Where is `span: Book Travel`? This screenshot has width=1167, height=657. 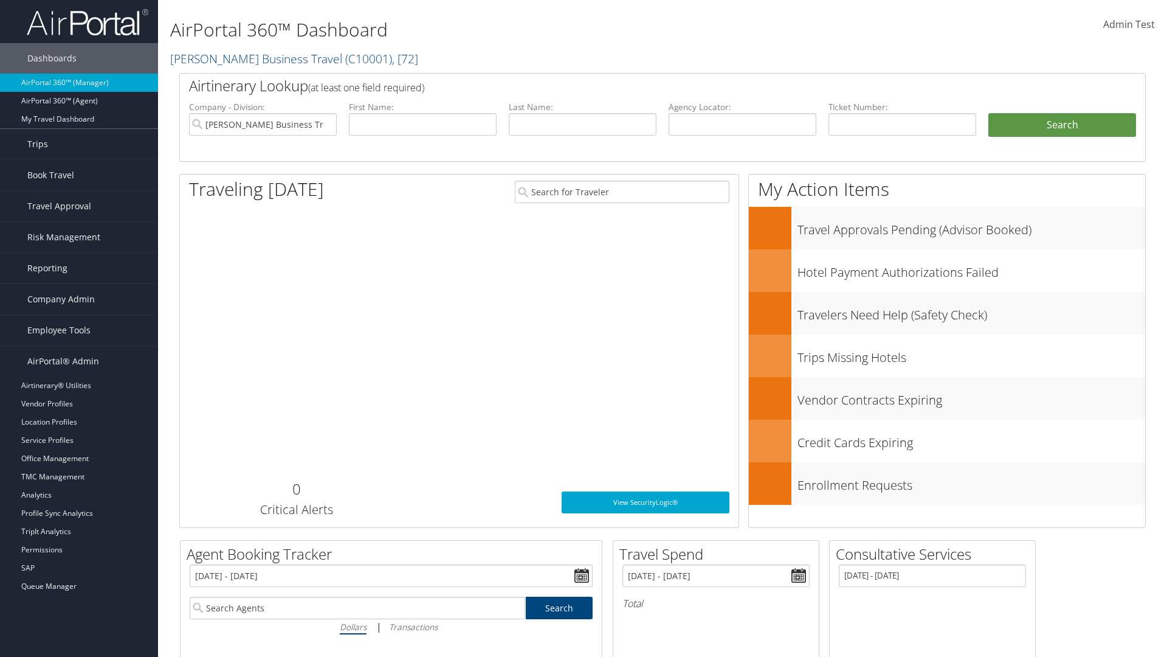 span: Book Travel is located at coordinates (50, 175).